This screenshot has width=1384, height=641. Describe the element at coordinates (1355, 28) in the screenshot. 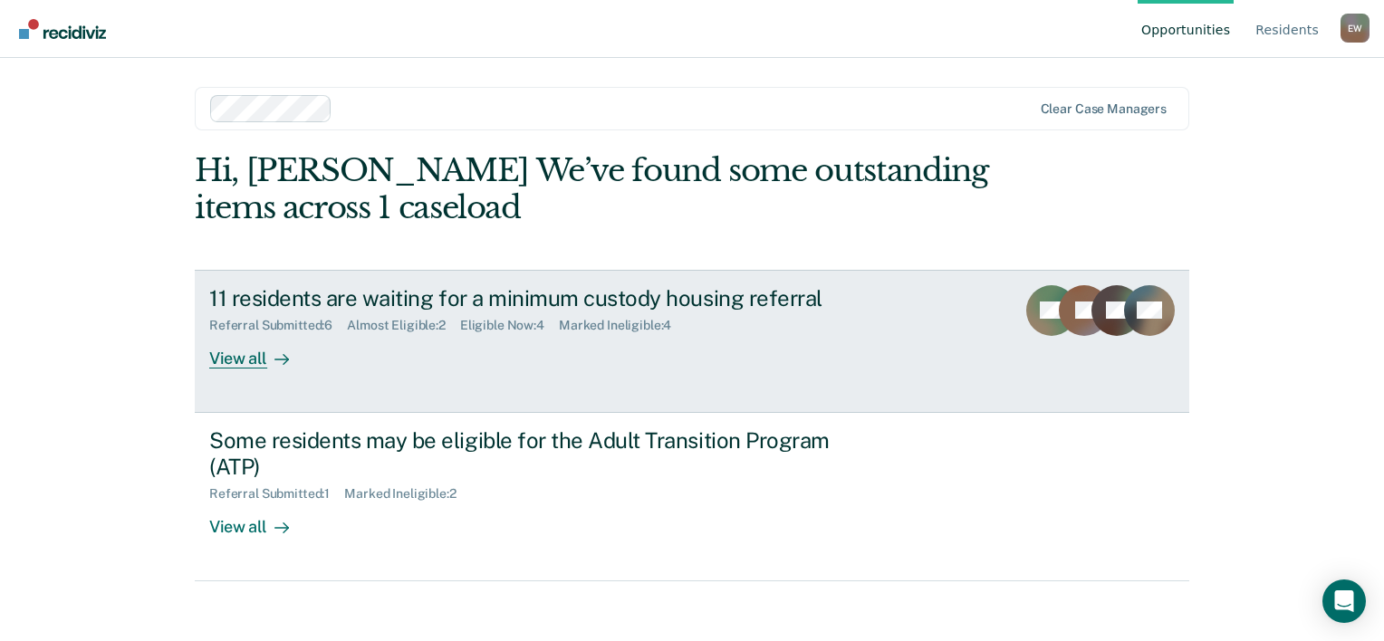

I see `button: Profile dropdown button` at that location.